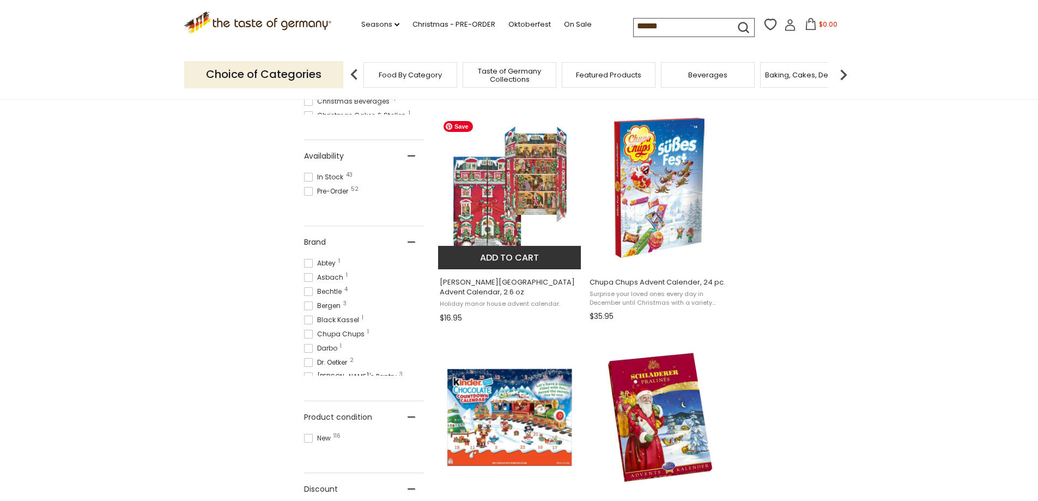 Image resolution: width=1038 pixels, height=501 pixels. I want to click on span: Product condition, so click(338, 417).